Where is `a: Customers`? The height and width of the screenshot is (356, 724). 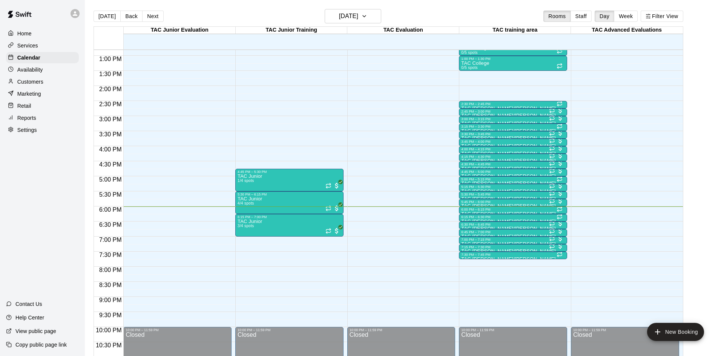
a: Customers is located at coordinates (42, 82).